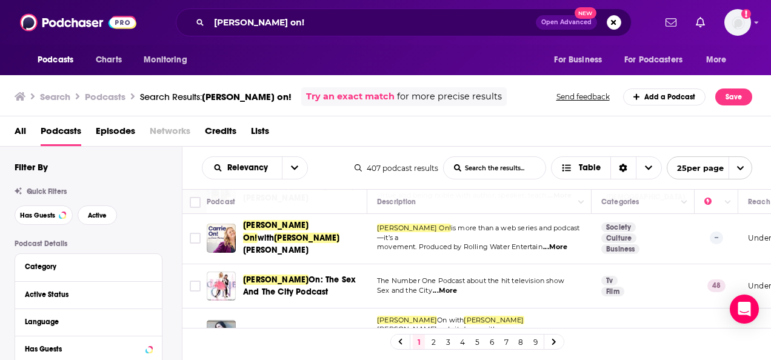  I want to click on a: All, so click(20, 133).